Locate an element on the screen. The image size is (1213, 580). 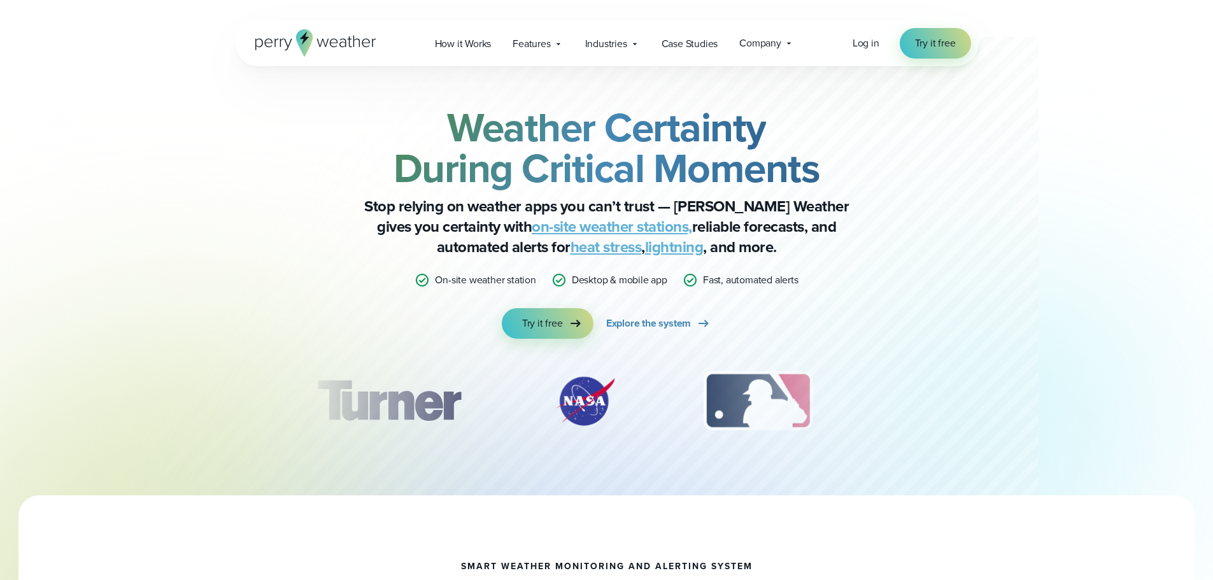
p: Desktop & mobile app is located at coordinates (619, 280).